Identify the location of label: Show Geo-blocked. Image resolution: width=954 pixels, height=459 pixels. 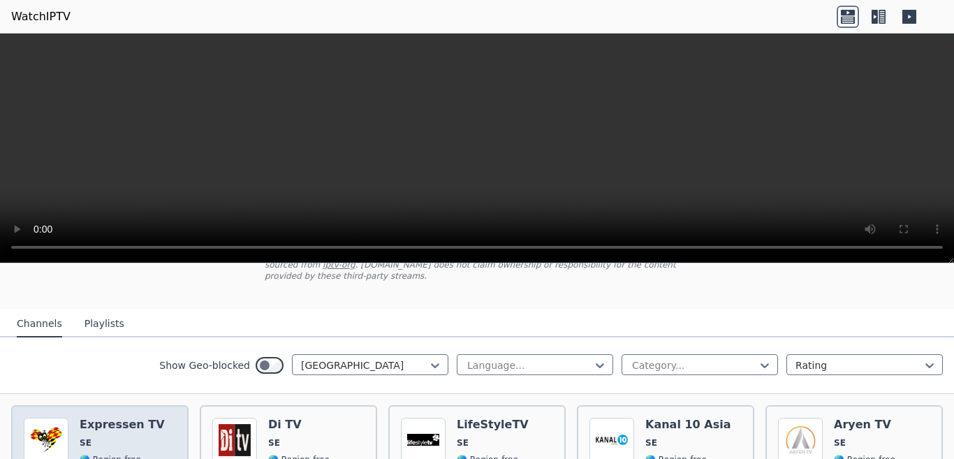
(205, 365).